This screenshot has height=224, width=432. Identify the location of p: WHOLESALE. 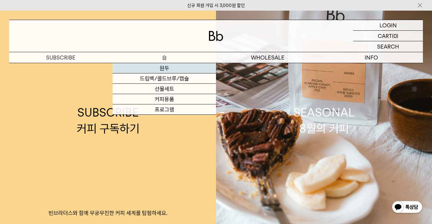
(267, 57).